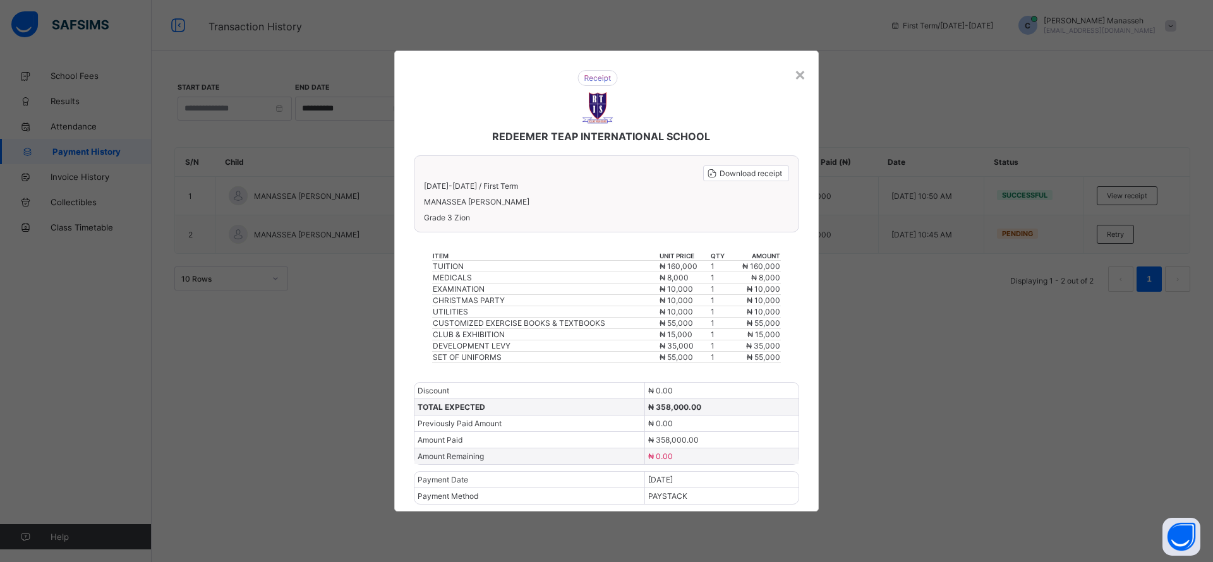  I want to click on span: TOTAL EXPECTED, so click(451, 407).